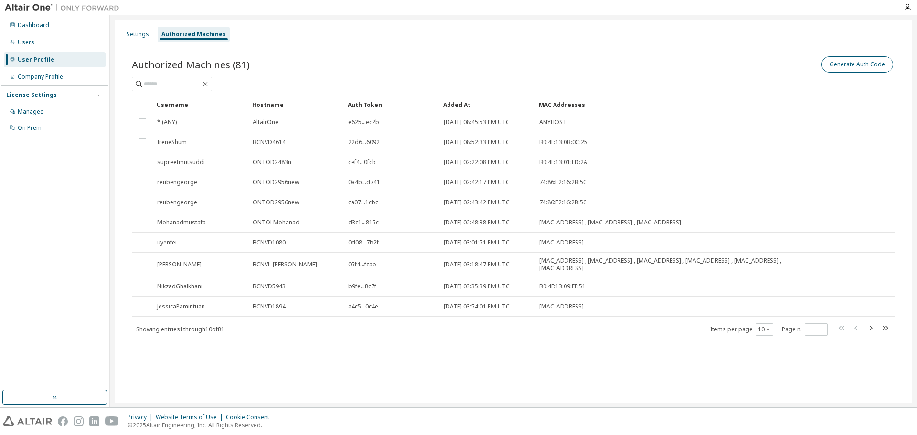 The width and height of the screenshot is (917, 435). I want to click on div: On Prem, so click(30, 128).